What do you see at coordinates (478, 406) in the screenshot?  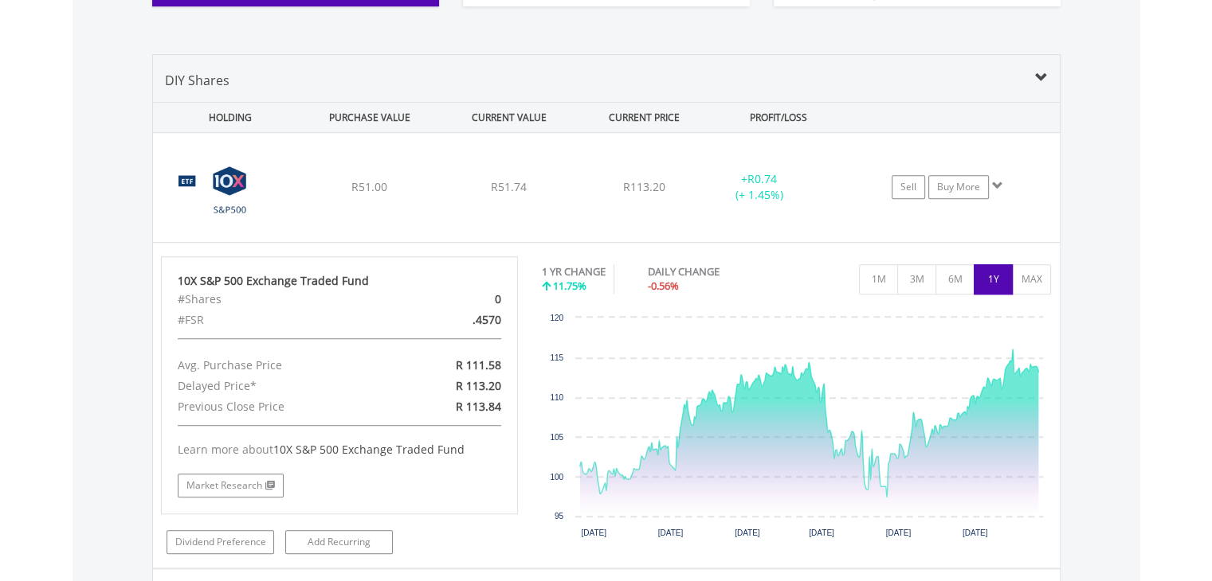 I see `span: R 113.84` at bounding box center [478, 406].